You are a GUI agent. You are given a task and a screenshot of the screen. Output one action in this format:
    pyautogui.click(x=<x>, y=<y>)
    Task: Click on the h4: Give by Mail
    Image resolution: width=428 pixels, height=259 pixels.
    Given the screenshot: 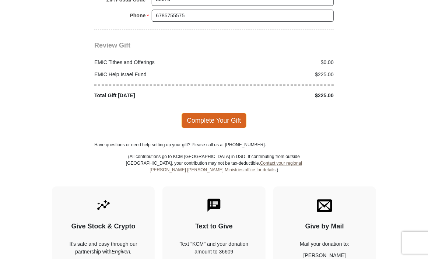 What is the action you would take?
    pyautogui.click(x=324, y=226)
    